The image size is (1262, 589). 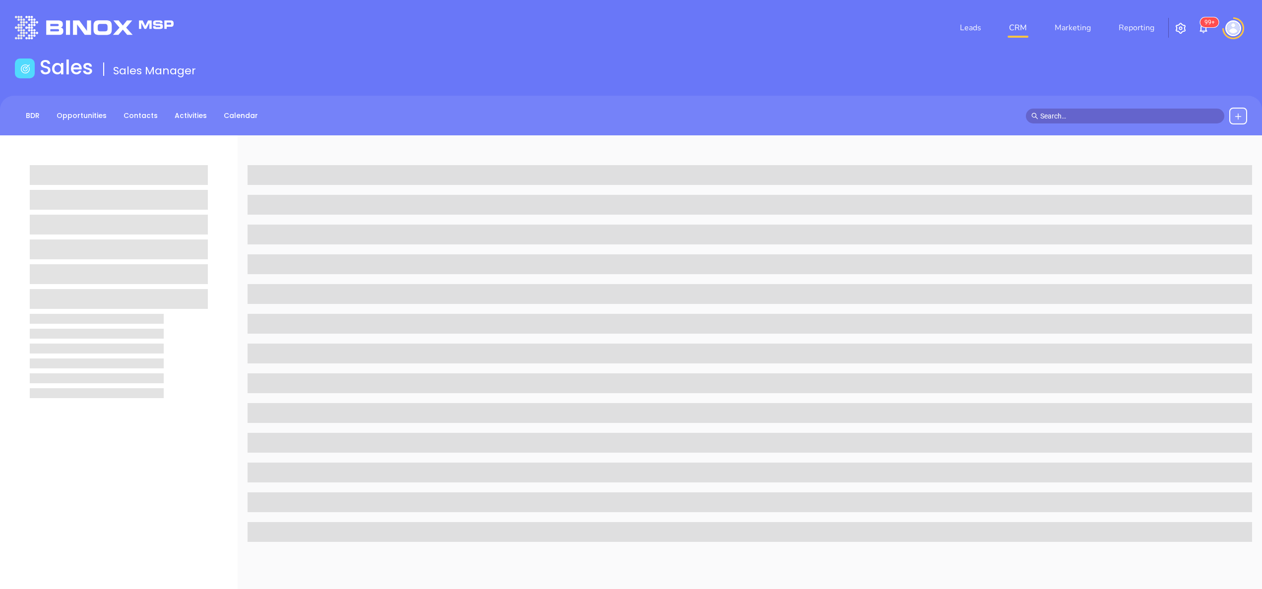 What do you see at coordinates (1203, 28) in the screenshot?
I see `img: iconNotification` at bounding box center [1203, 28].